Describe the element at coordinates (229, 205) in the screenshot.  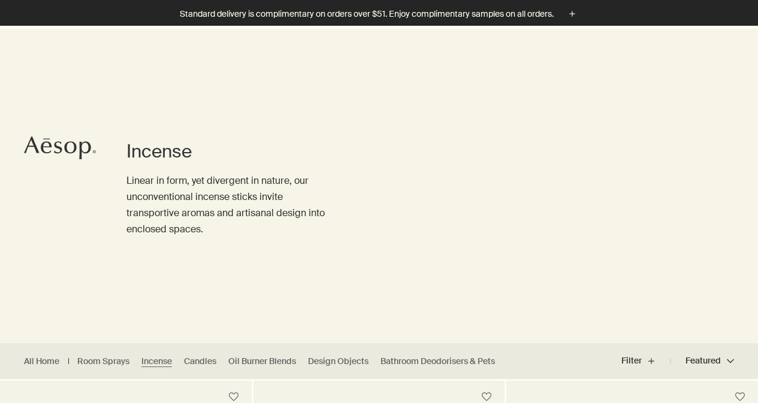
I see `p: Linear in form, yet divergent in nature, our unconventional incense sticks invite transportive ar...` at that location.